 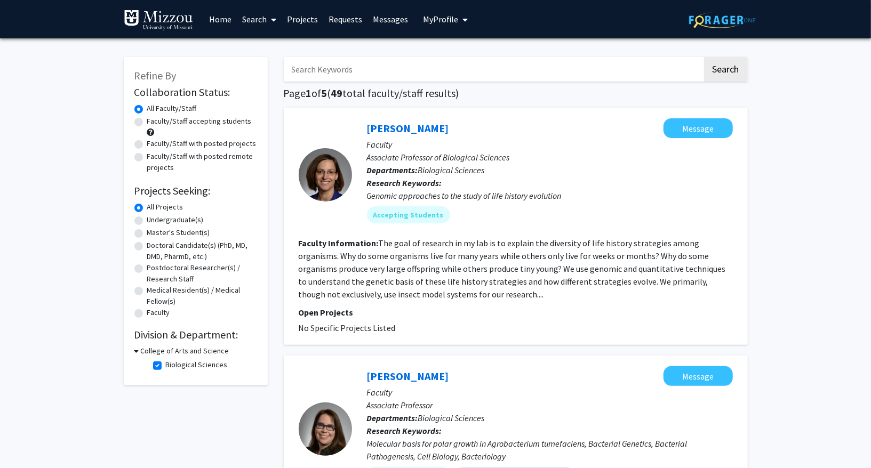 What do you see at coordinates (259, 19) in the screenshot?
I see `a: Search` at bounding box center [259, 19].